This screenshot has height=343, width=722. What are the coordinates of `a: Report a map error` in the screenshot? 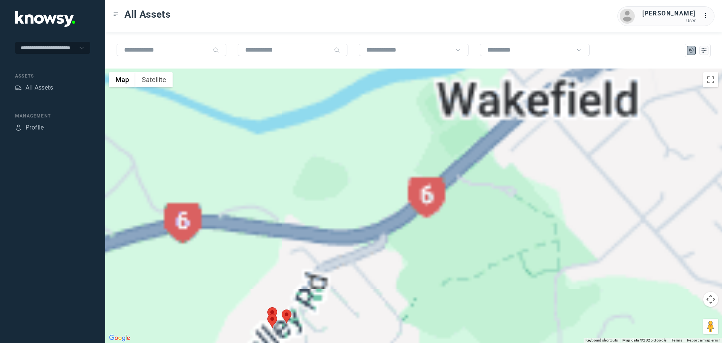 It's located at (703, 340).